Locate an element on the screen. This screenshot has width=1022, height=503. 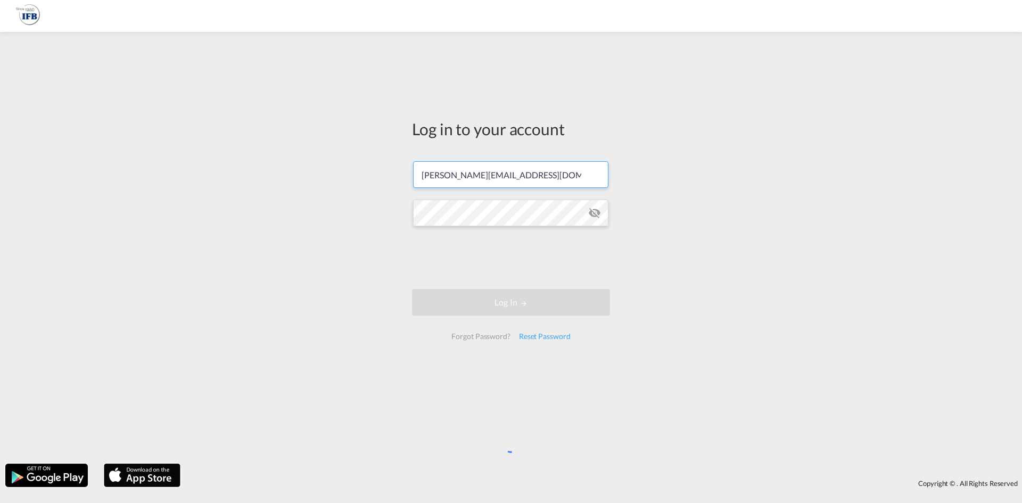
input: Enter email/phone number is located at coordinates (511, 175).